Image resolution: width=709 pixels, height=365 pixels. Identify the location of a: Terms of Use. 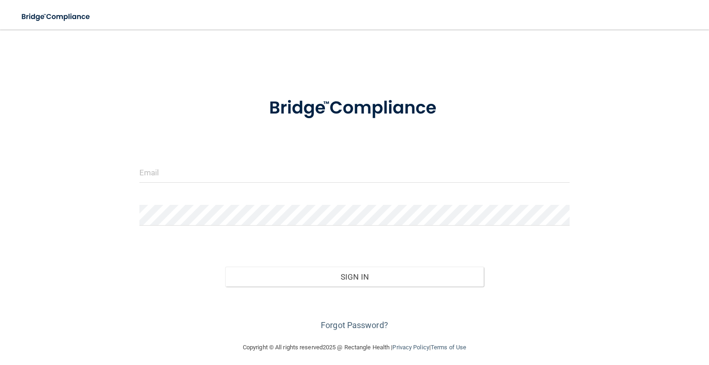
(448, 347).